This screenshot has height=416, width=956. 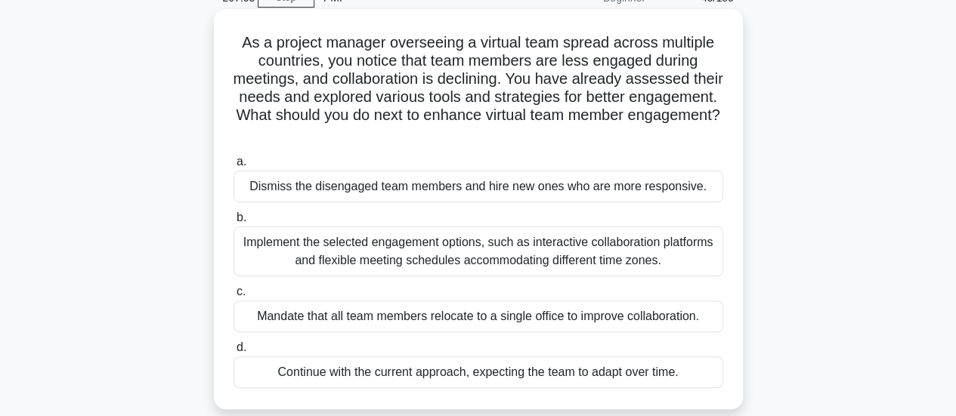 What do you see at coordinates (478, 88) in the screenshot?
I see `h5: As a project manager overseeing a virtual team spread across multiple countries, you notice that ...` at bounding box center [478, 88].